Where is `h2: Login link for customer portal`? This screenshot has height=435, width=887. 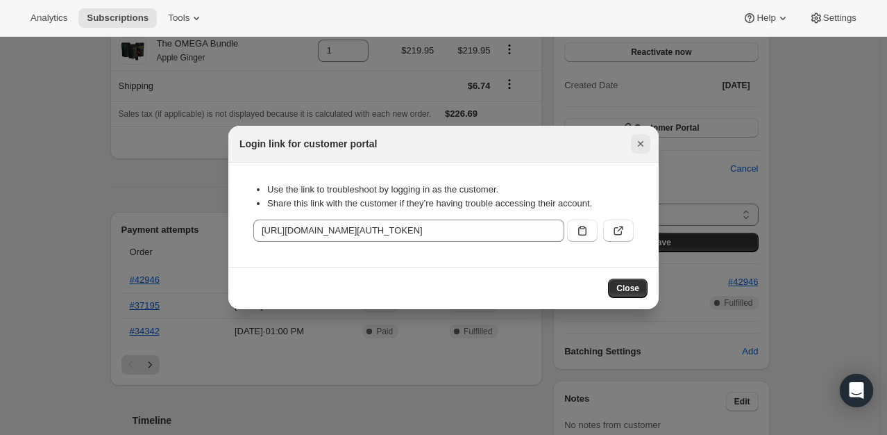 h2: Login link for customer portal is located at coordinates (308, 144).